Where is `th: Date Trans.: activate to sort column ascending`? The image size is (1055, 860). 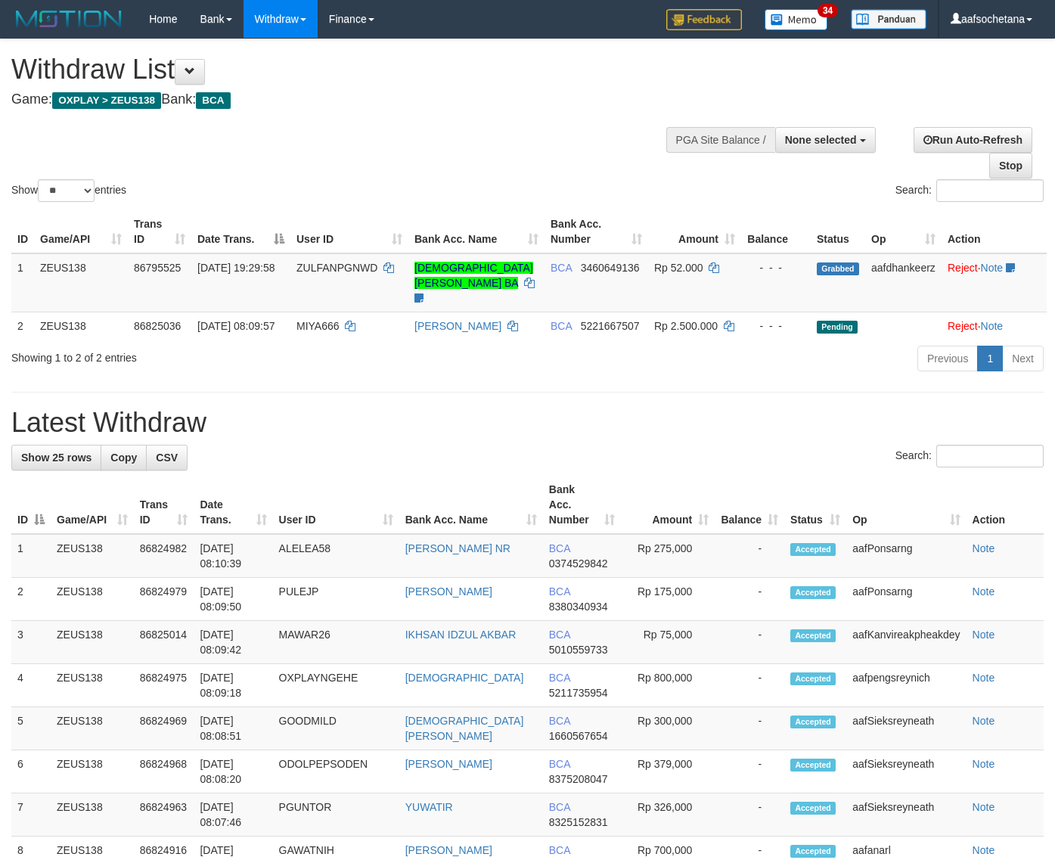
th: Date Trans.: activate to sort column ascending is located at coordinates (233, 504).